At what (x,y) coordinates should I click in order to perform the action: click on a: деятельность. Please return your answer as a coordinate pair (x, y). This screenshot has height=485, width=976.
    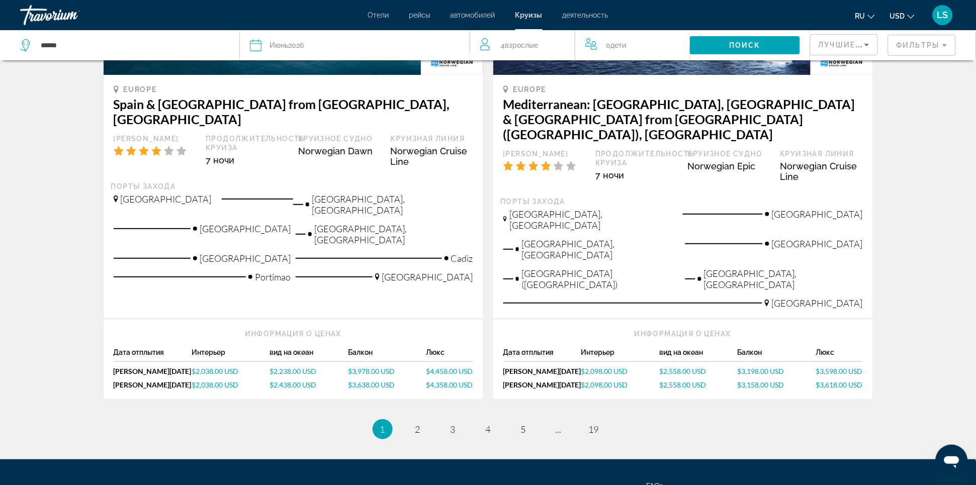
    Looking at the image, I should click on (585, 15).